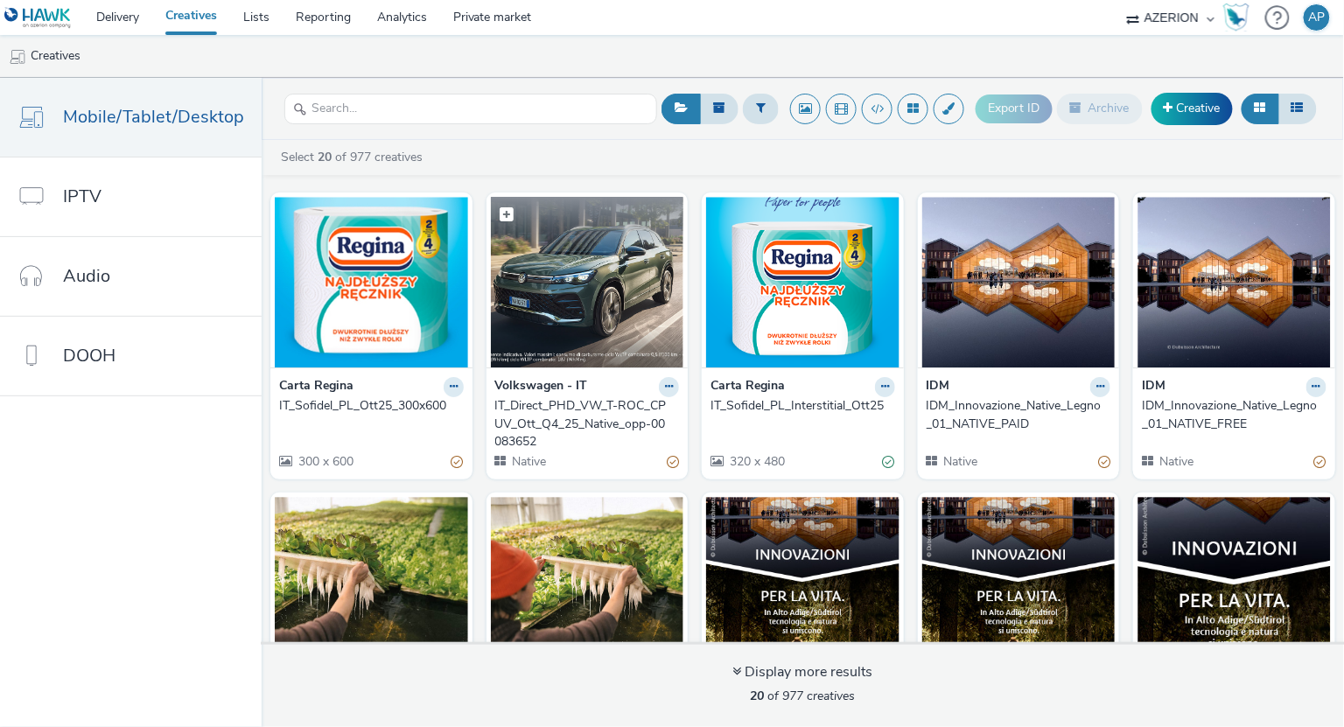  What do you see at coordinates (1260, 109) in the screenshot?
I see `button: Grid` at bounding box center [1260, 109].